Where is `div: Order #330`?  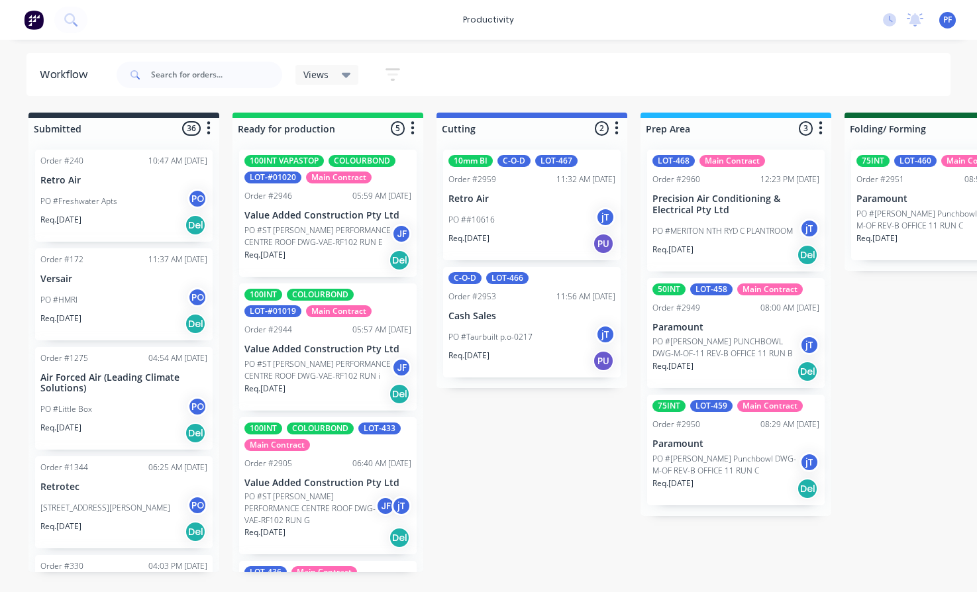
div: Order #330 is located at coordinates (62, 566).